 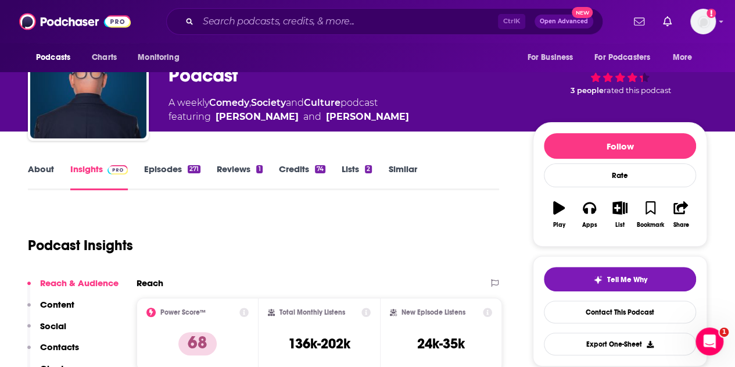 What do you see at coordinates (104, 58) in the screenshot?
I see `span: Charts` at bounding box center [104, 58].